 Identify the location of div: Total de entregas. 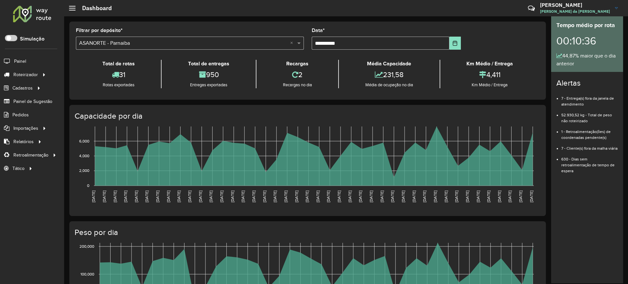
(208, 64).